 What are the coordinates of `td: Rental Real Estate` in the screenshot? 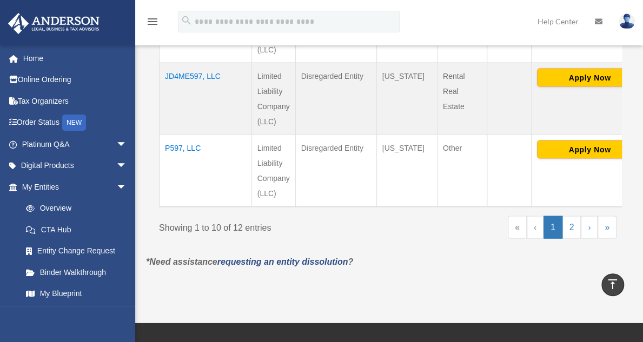 It's located at (462, 98).